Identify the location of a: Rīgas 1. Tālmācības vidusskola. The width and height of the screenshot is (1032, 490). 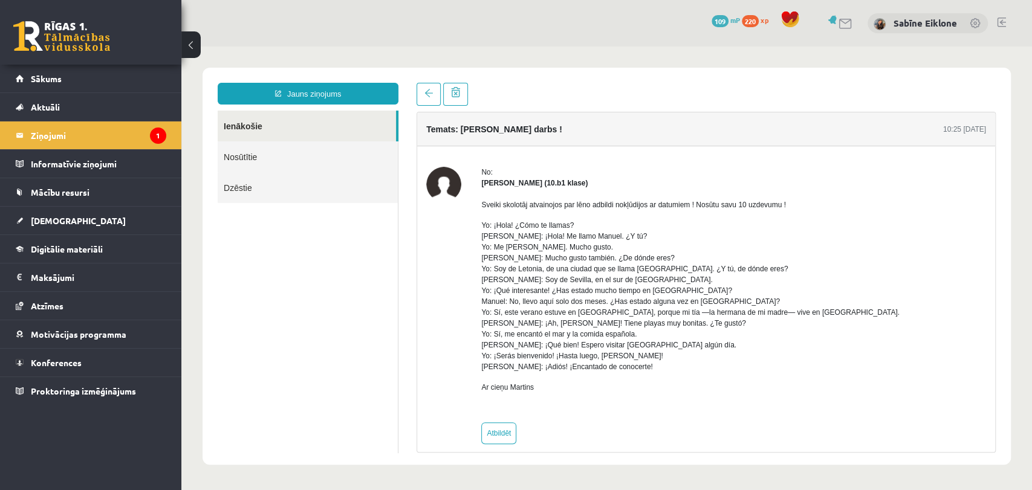
(62, 36).